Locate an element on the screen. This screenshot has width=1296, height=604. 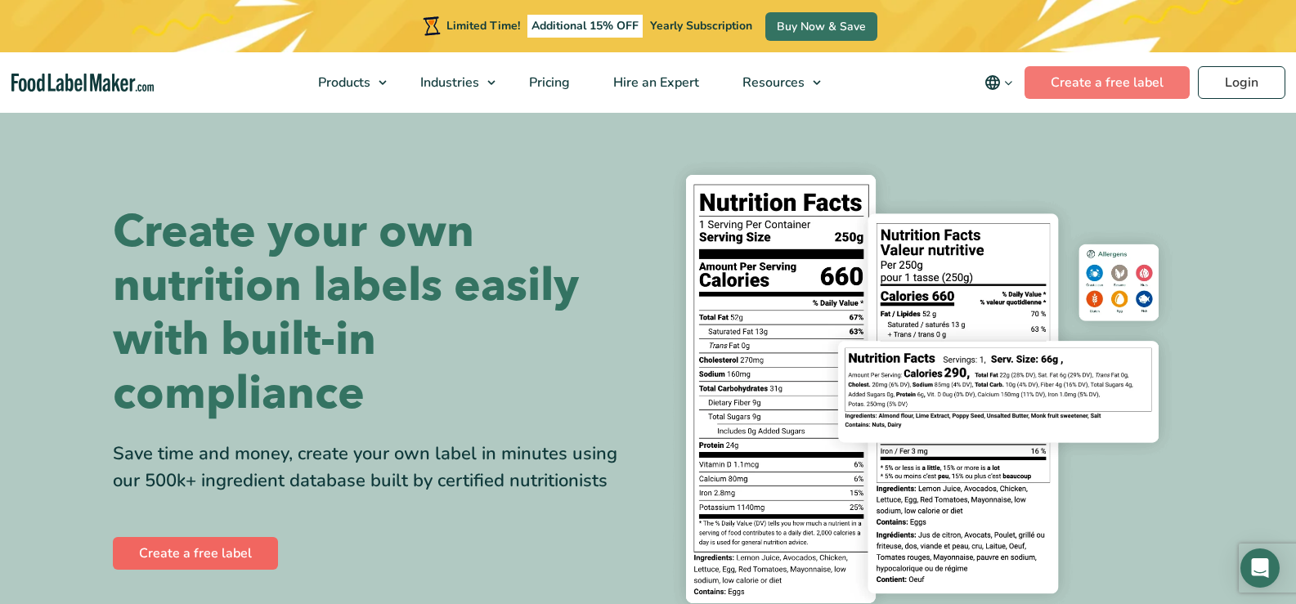
span: Pricing is located at coordinates (548, 83).